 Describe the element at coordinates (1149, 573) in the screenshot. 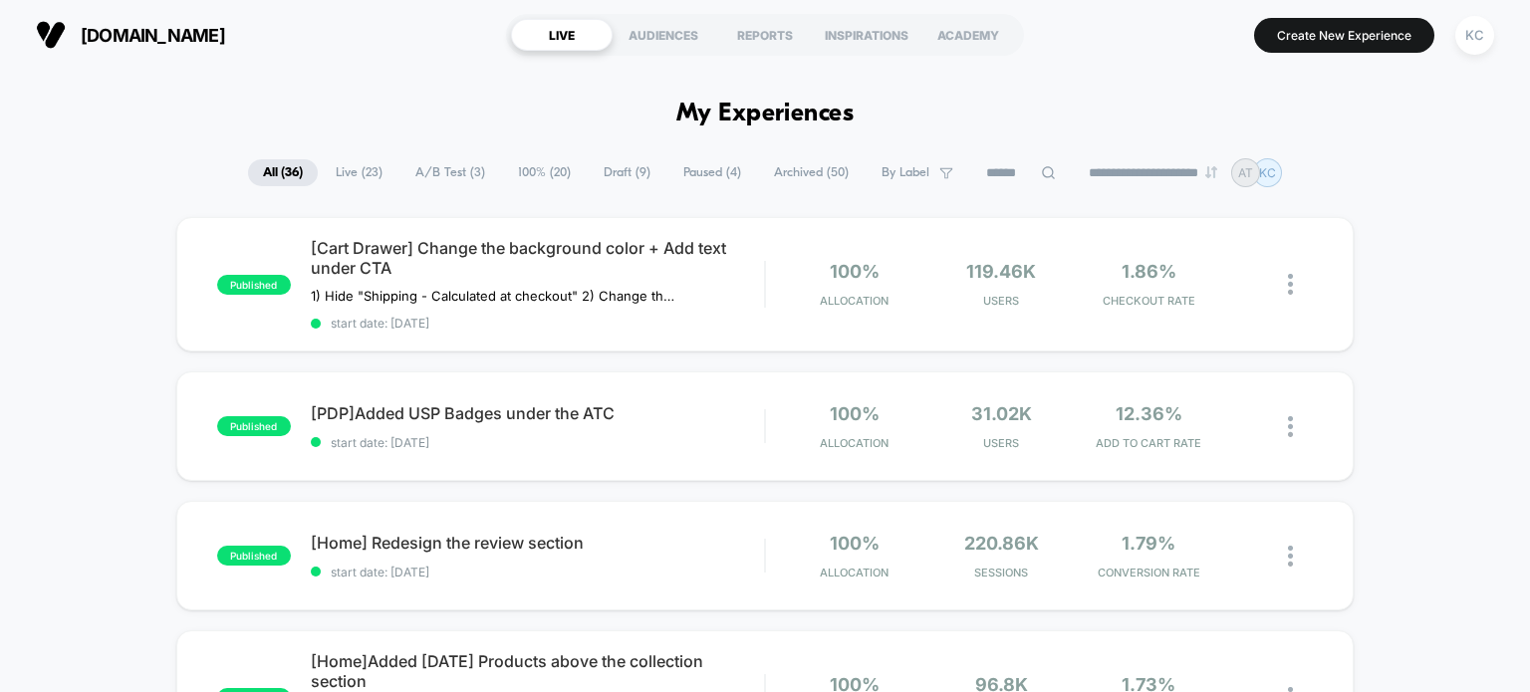

I see `span: CONVERSION RATE` at that location.